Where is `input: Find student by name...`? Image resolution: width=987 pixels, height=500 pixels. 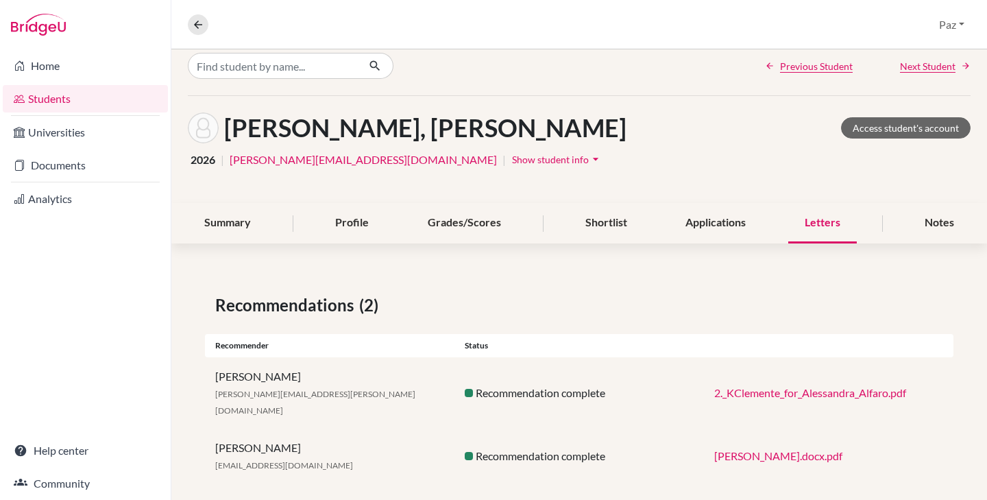 input: Find student by name... is located at coordinates (273, 66).